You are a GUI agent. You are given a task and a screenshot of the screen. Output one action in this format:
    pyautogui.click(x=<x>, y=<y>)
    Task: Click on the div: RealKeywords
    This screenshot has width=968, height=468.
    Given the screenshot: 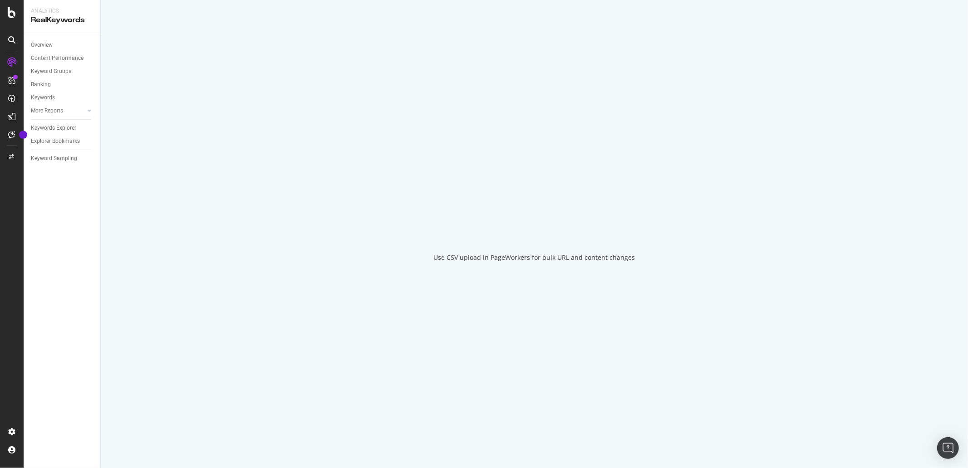 What is the action you would take?
    pyautogui.click(x=62, y=20)
    